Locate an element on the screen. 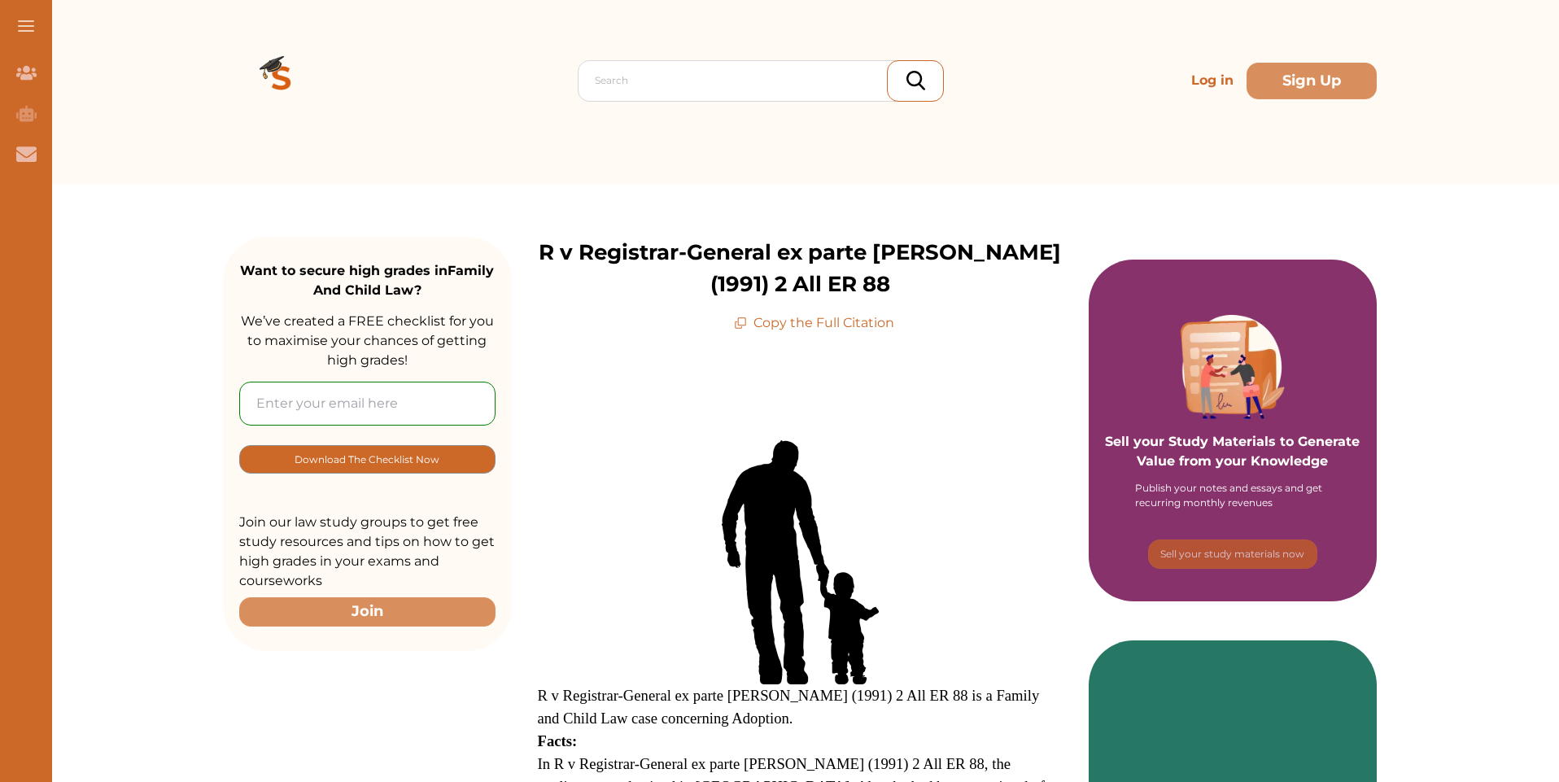  strong: Facts: is located at coordinates (557, 740).